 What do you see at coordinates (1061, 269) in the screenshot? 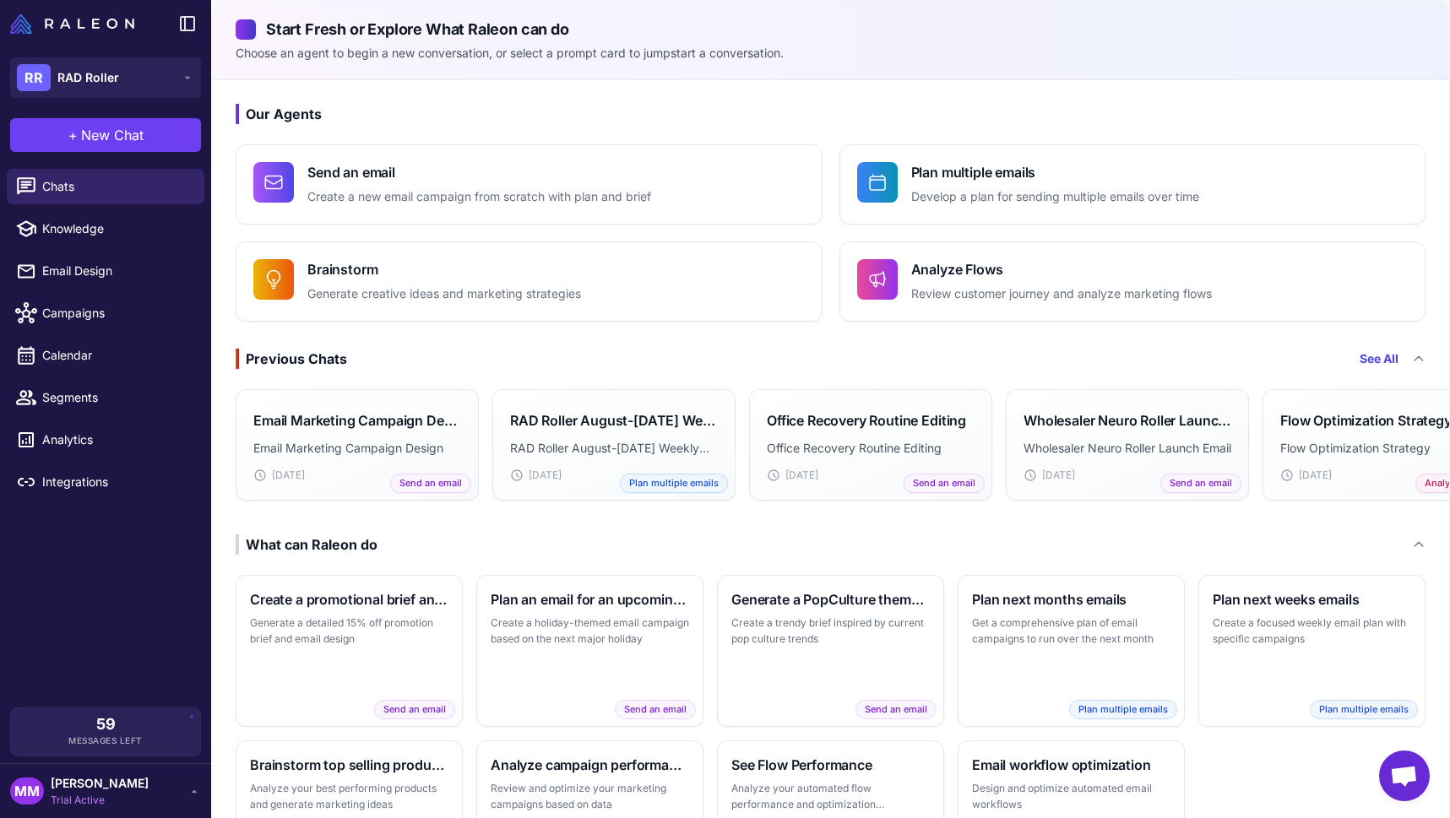
I see `h4: Analyze Flows` at bounding box center [1061, 269].